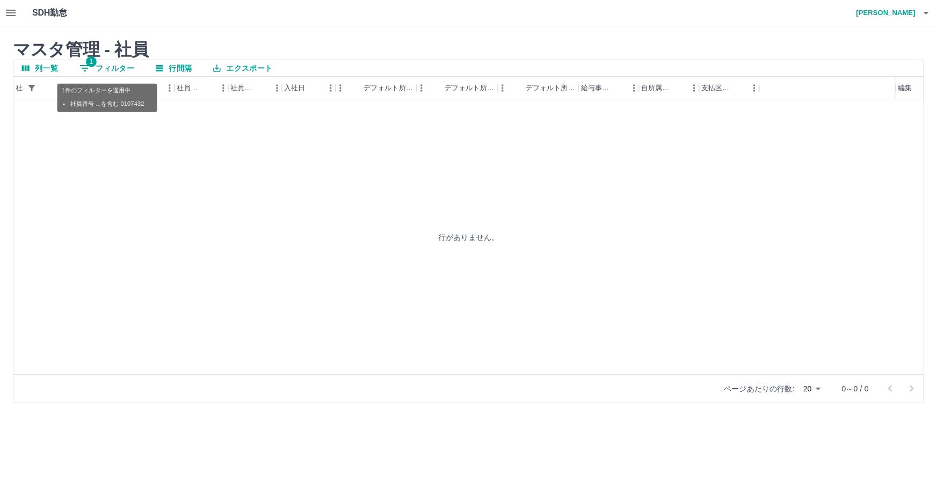 The height and width of the screenshot is (495, 937). I want to click on span: 1, so click(91, 62).